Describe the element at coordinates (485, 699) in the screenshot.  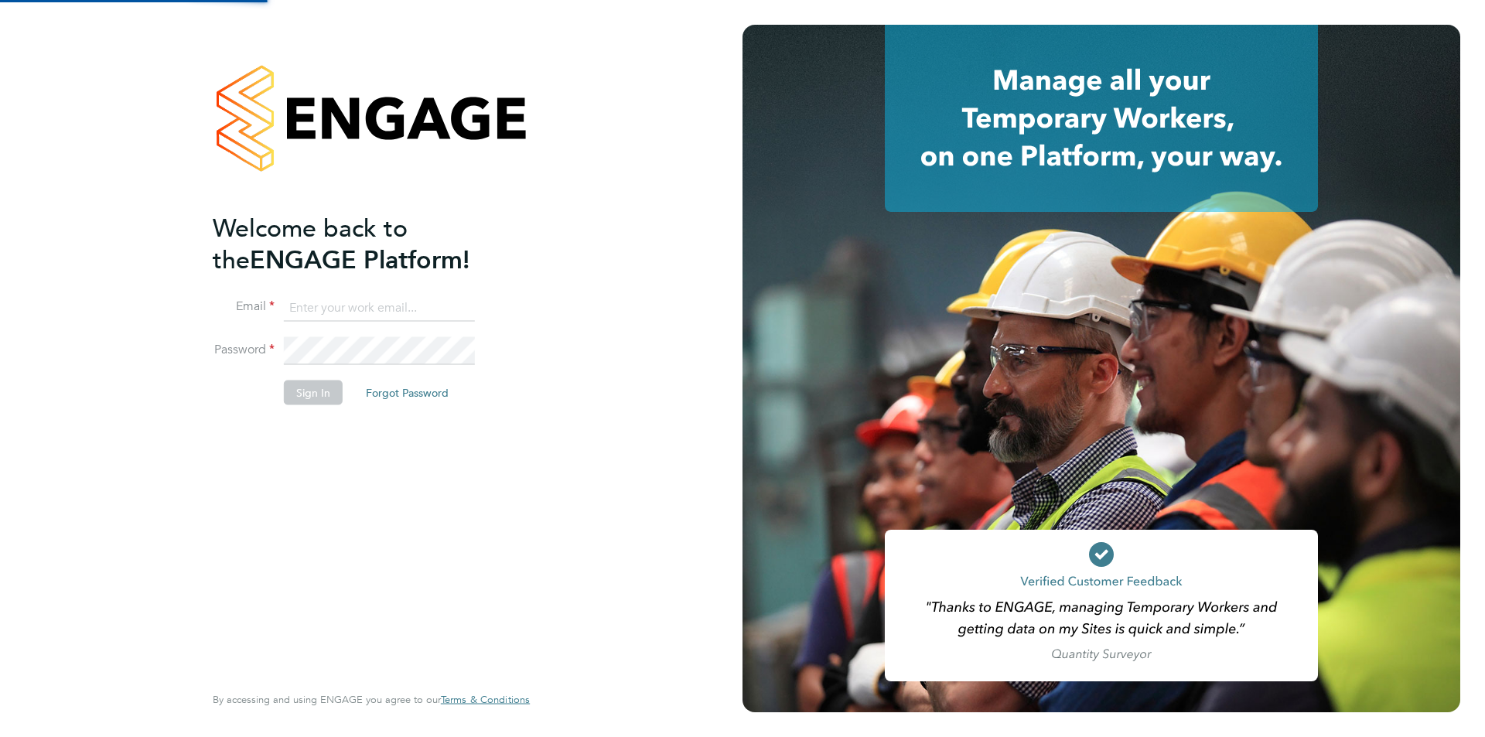
I see `span: Terms & Conditions` at that location.